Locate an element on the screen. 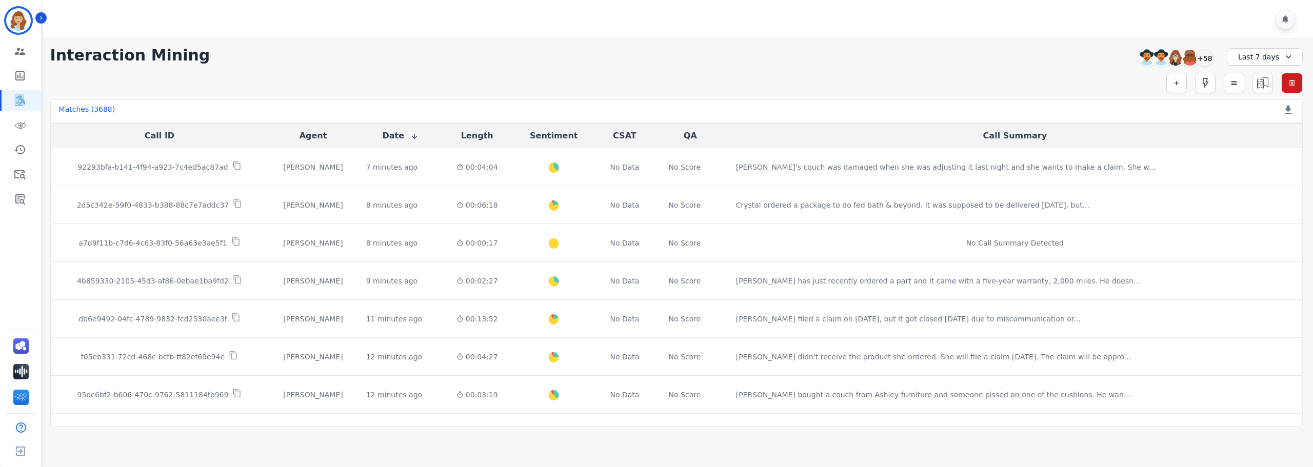  button: Agent is located at coordinates (313, 136).